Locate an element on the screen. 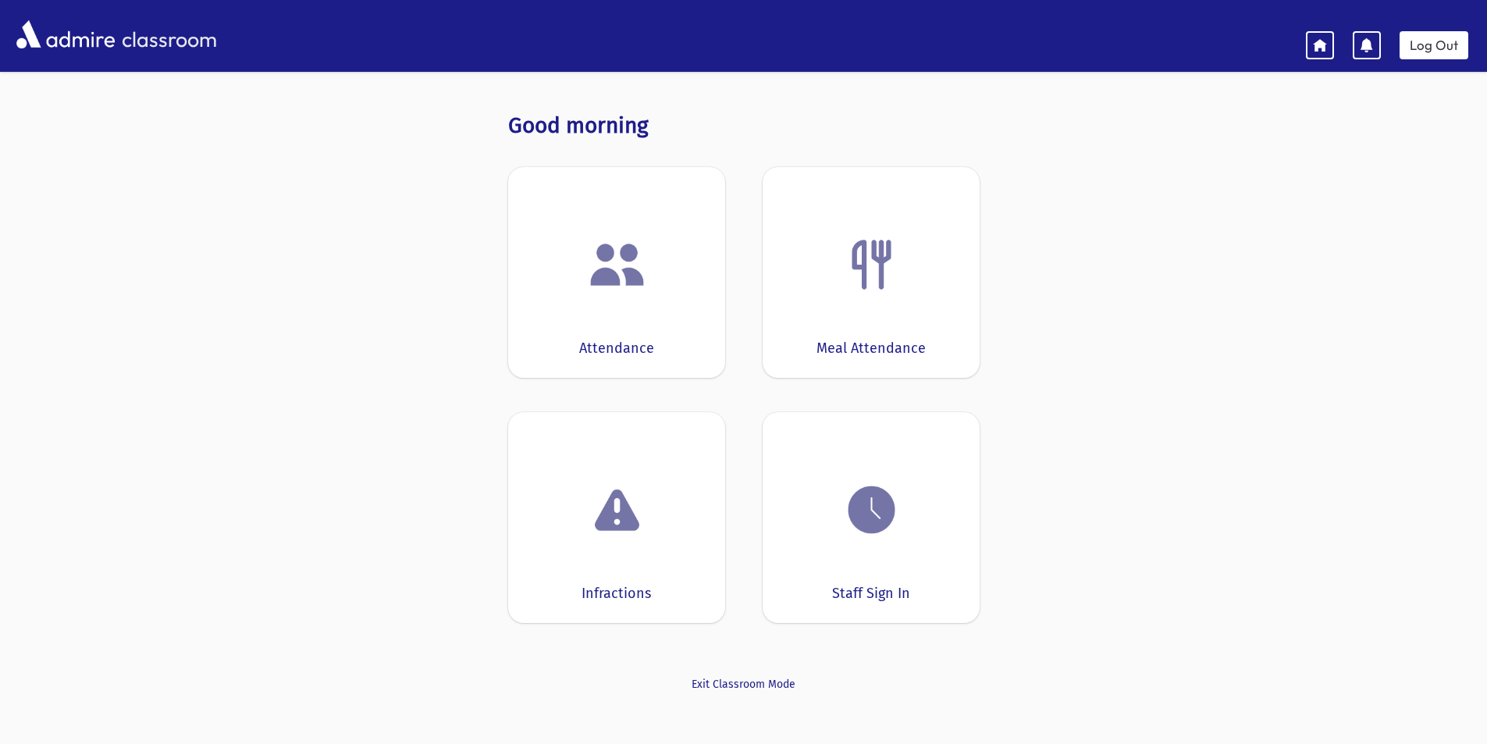 This screenshot has width=1487, height=744. span: classroom is located at coordinates (168, 34).